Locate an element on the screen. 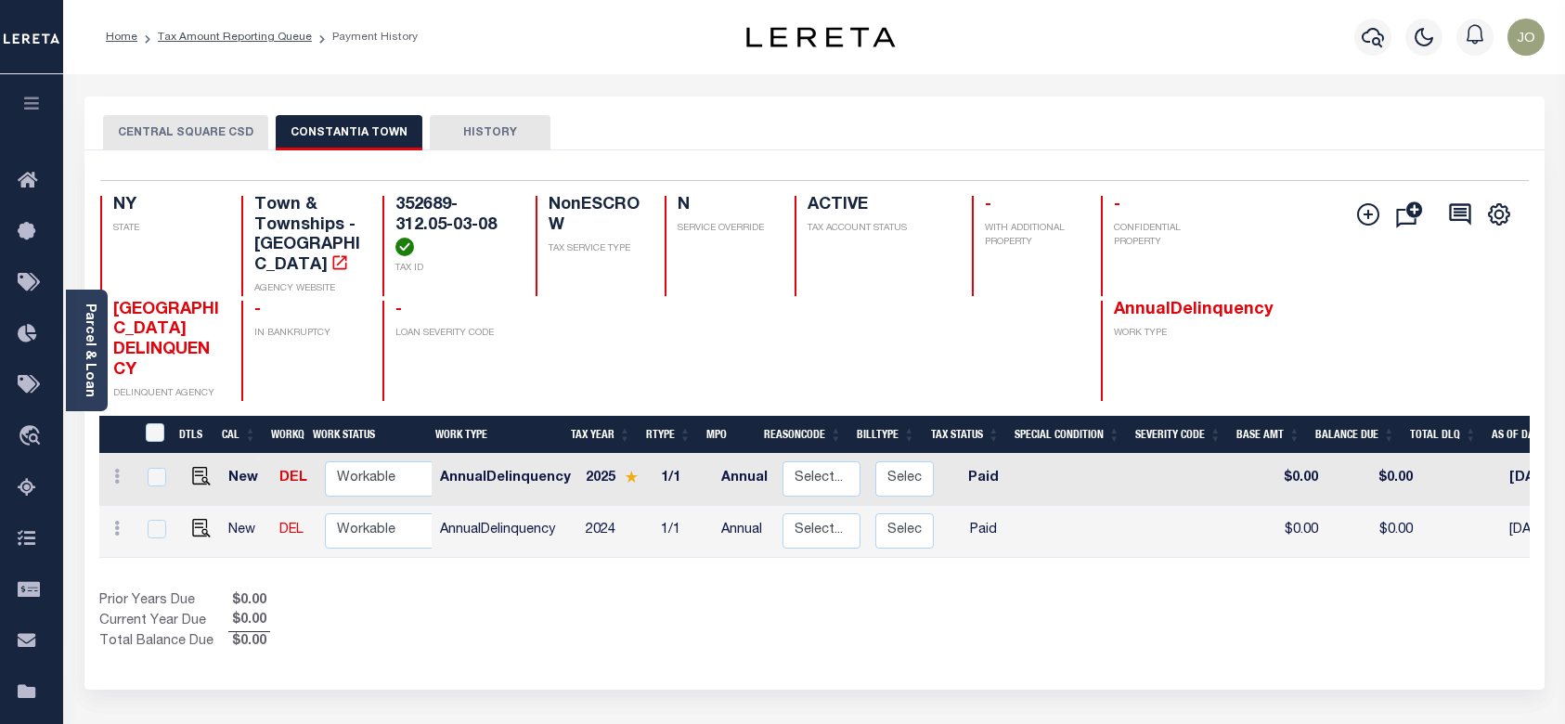  th: Tax Year: activate to sort column ascending is located at coordinates (601, 434).